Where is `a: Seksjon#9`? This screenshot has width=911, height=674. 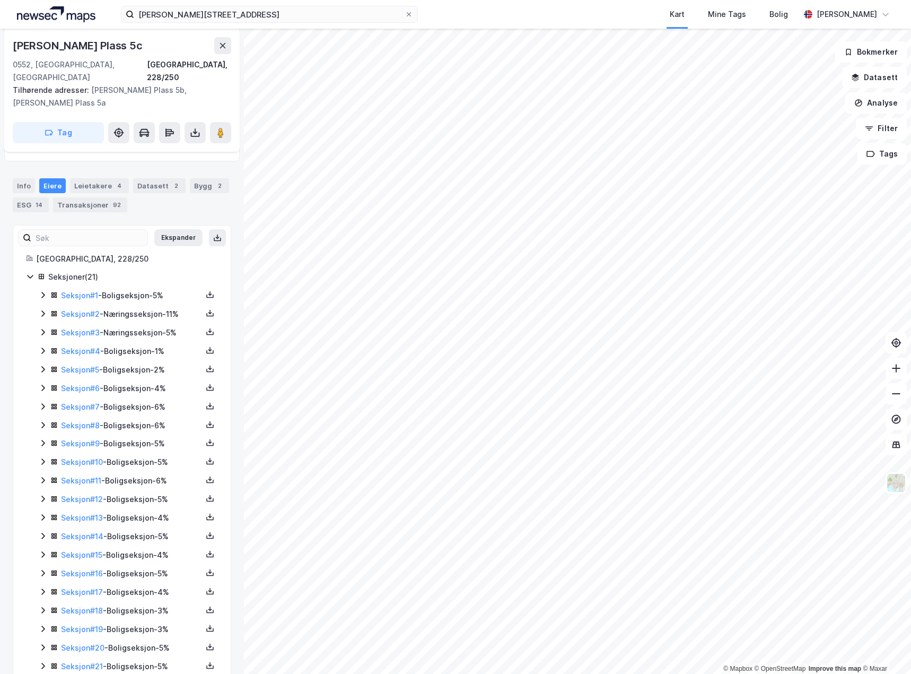 a: Seksjon#9 is located at coordinates (80, 443).